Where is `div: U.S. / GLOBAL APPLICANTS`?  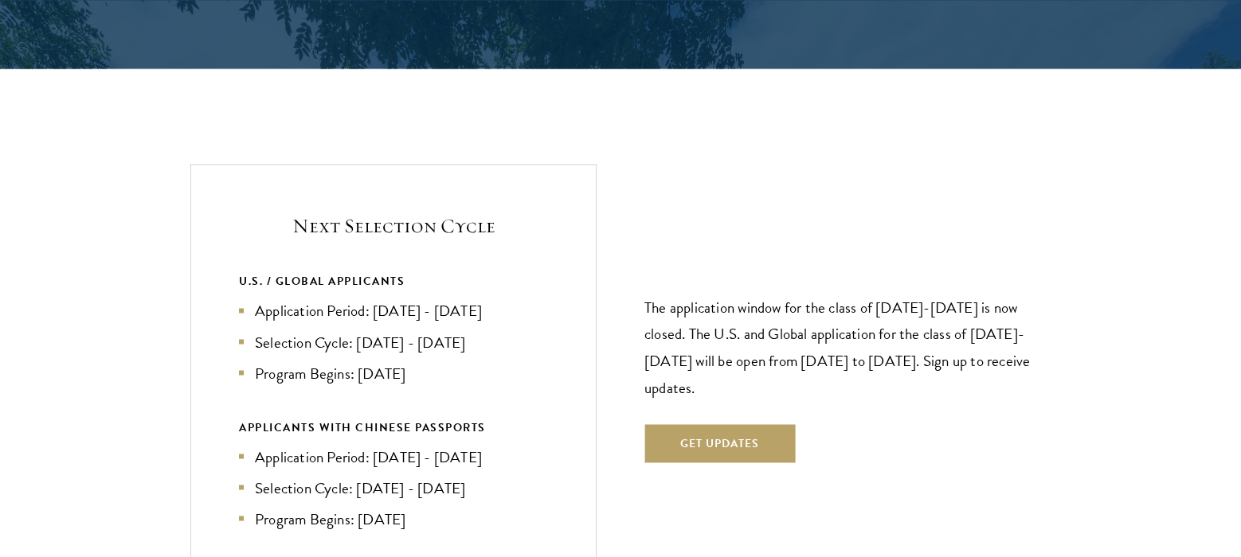
div: U.S. / GLOBAL APPLICANTS is located at coordinates (393, 281).